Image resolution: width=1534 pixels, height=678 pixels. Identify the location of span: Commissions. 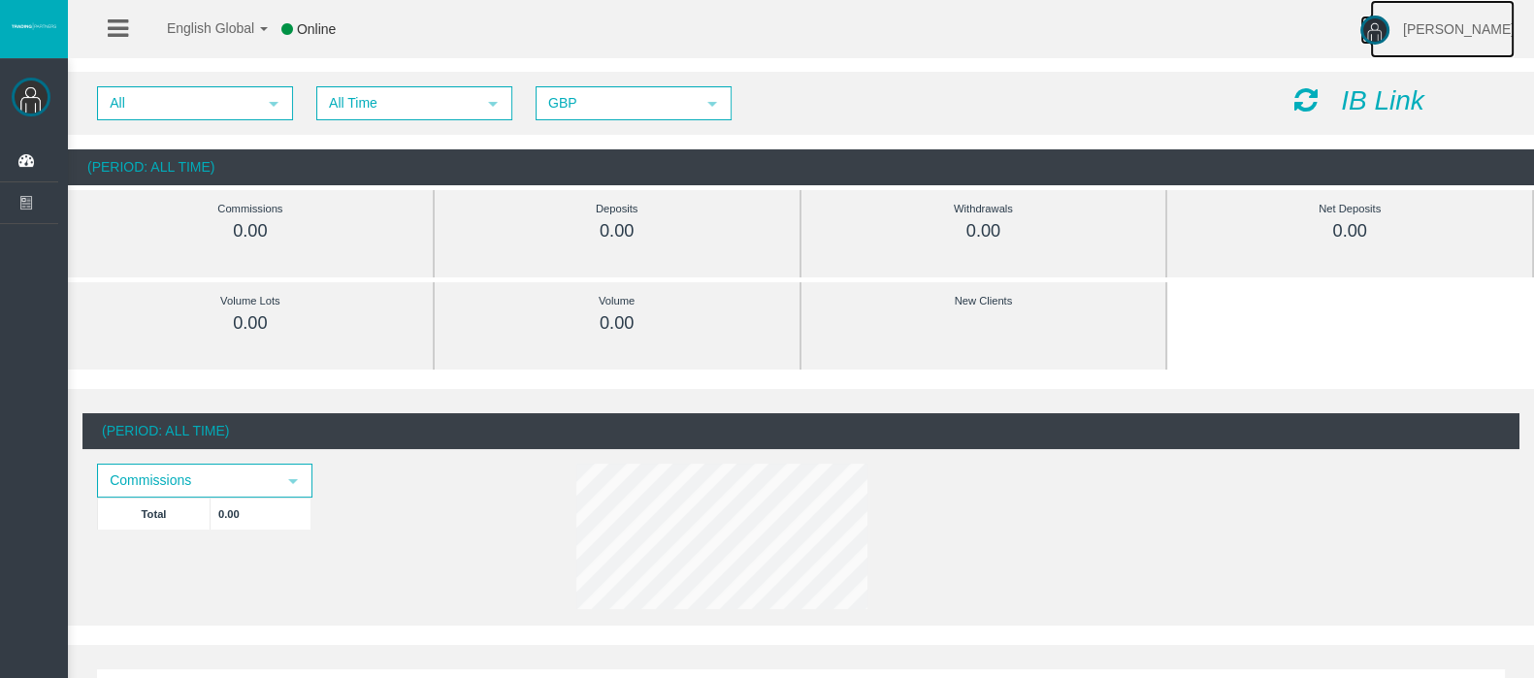
(187, 480).